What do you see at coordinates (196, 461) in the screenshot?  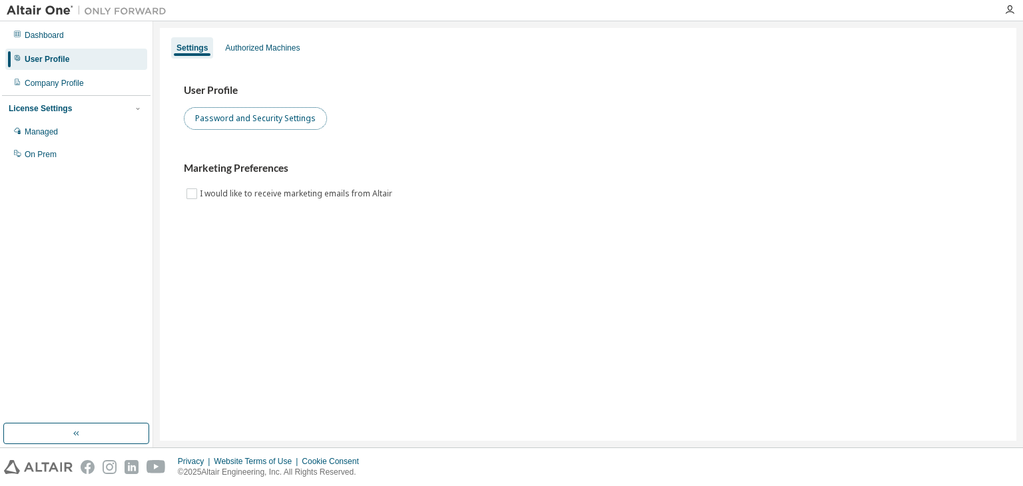 I see `div: Privacy` at bounding box center [196, 461].